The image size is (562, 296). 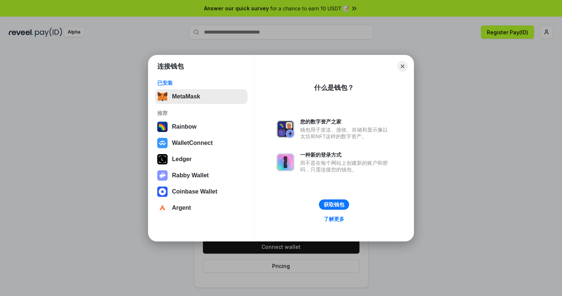 What do you see at coordinates (201, 113) in the screenshot?
I see `div: 推荐` at bounding box center [201, 113].